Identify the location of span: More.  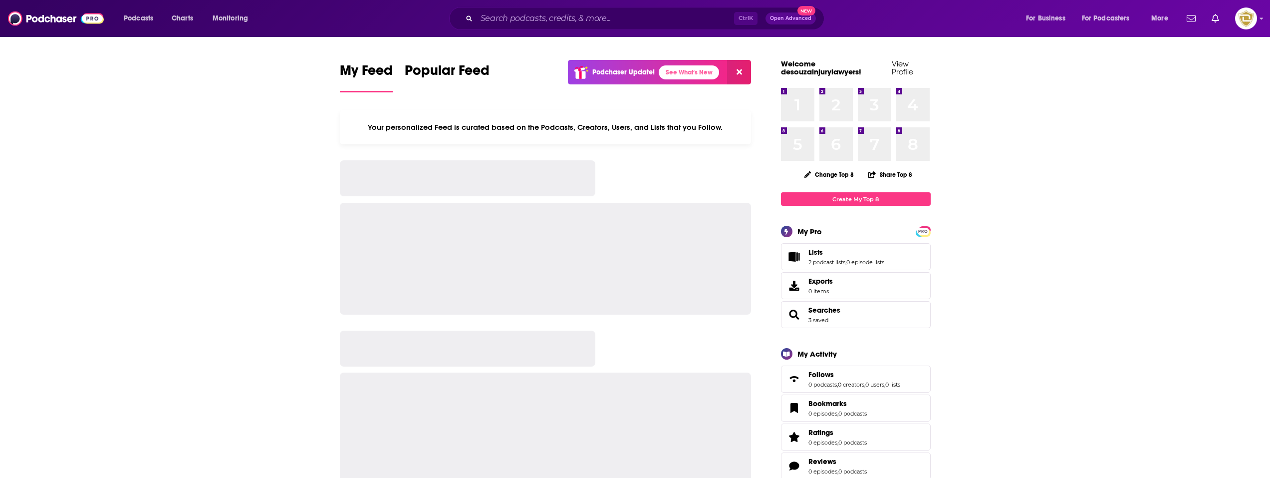
(1160, 18).